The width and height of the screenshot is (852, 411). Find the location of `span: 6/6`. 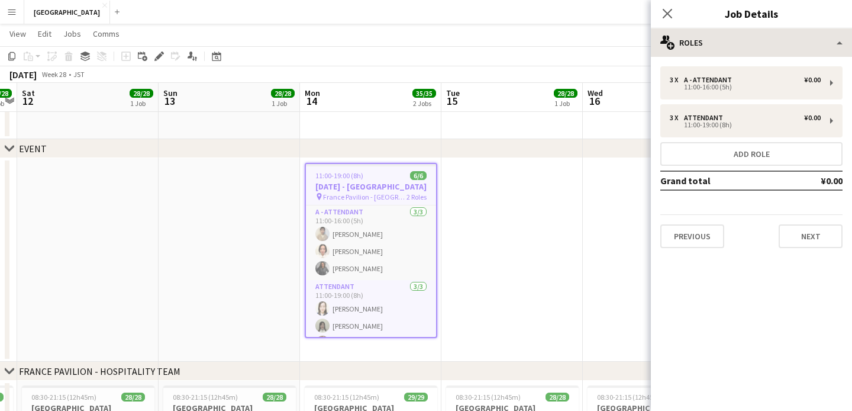

span: 6/6 is located at coordinates (418, 175).